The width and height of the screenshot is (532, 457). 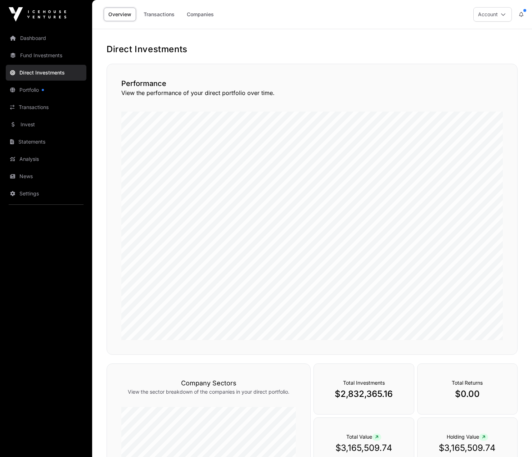 I want to click on a: Overview, so click(x=120, y=14).